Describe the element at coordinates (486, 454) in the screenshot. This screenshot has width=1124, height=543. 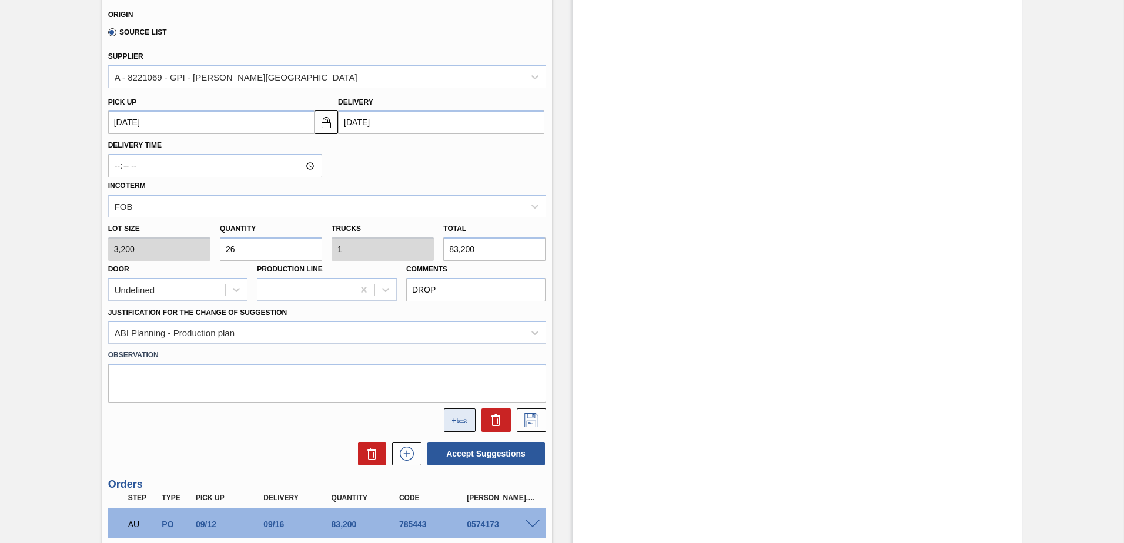
I see `button: Accept Suggestions` at that location.